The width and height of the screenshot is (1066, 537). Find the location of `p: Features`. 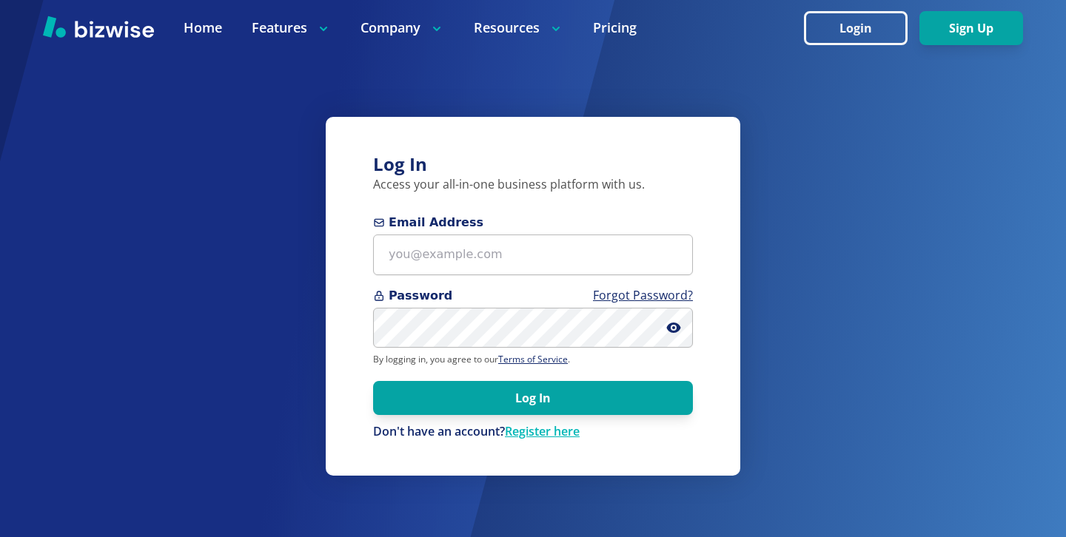

p: Features is located at coordinates (291, 27).